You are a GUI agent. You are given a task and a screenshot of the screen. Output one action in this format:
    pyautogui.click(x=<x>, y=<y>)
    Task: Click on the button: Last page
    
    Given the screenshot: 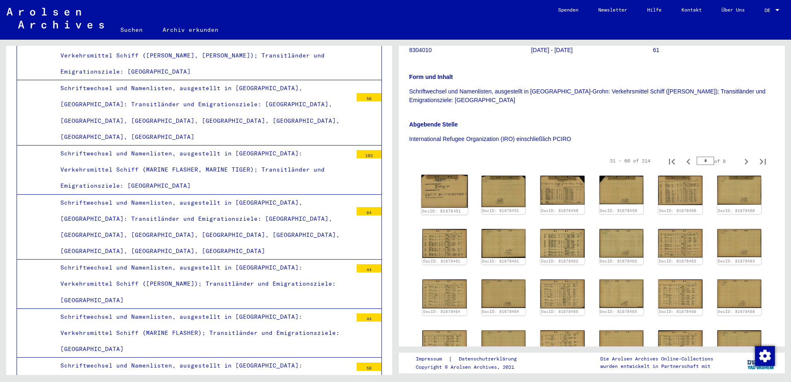 What is the action you would take?
    pyautogui.click(x=763, y=161)
    